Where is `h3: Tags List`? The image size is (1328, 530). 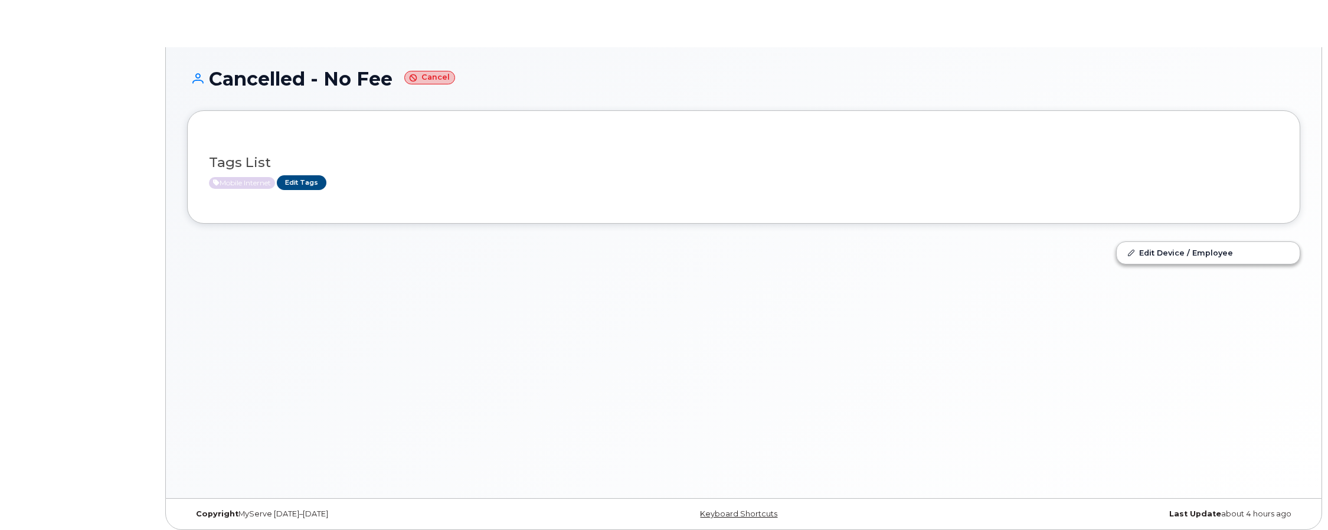 h3: Tags List is located at coordinates (744, 162).